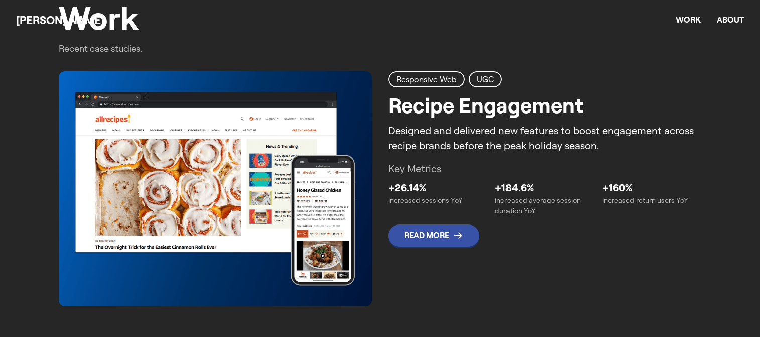  Describe the element at coordinates (652, 200) in the screenshot. I see `p: increased return users YoY` at that location.